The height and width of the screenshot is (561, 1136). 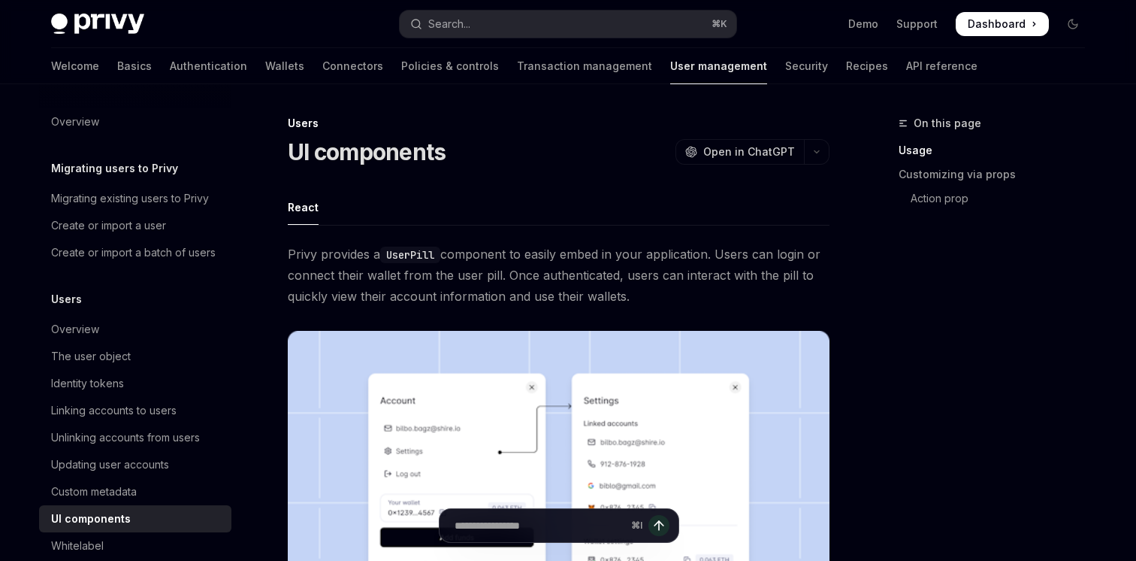 What do you see at coordinates (942, 66) in the screenshot?
I see `a: API reference` at bounding box center [942, 66].